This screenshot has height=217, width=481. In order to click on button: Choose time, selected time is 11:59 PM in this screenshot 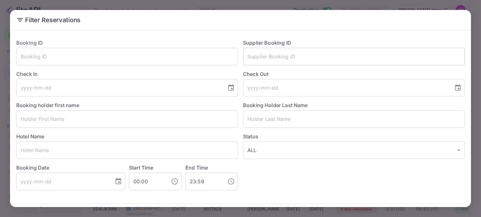, I will do `click(231, 182)`.